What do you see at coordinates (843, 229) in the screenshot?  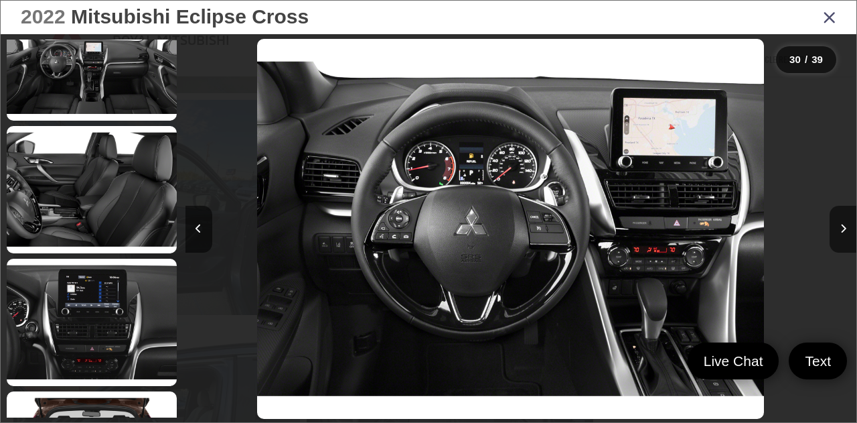 I see `button: Next image` at bounding box center [843, 229].